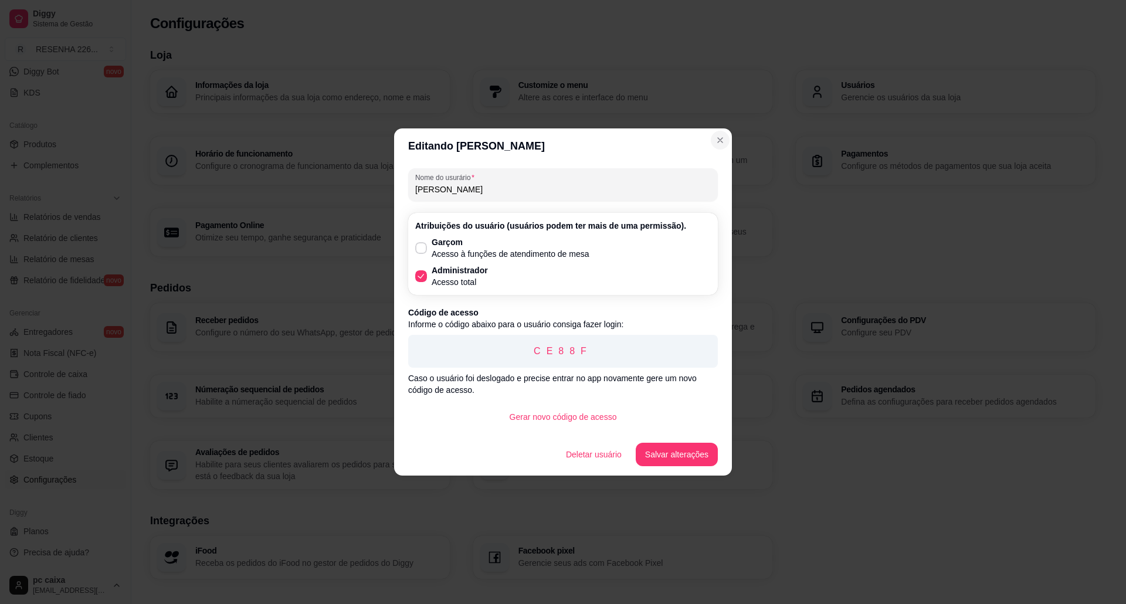 This screenshot has width=1126, height=604. Describe the element at coordinates (460, 282) in the screenshot. I see `p: Acesso total` at that location.